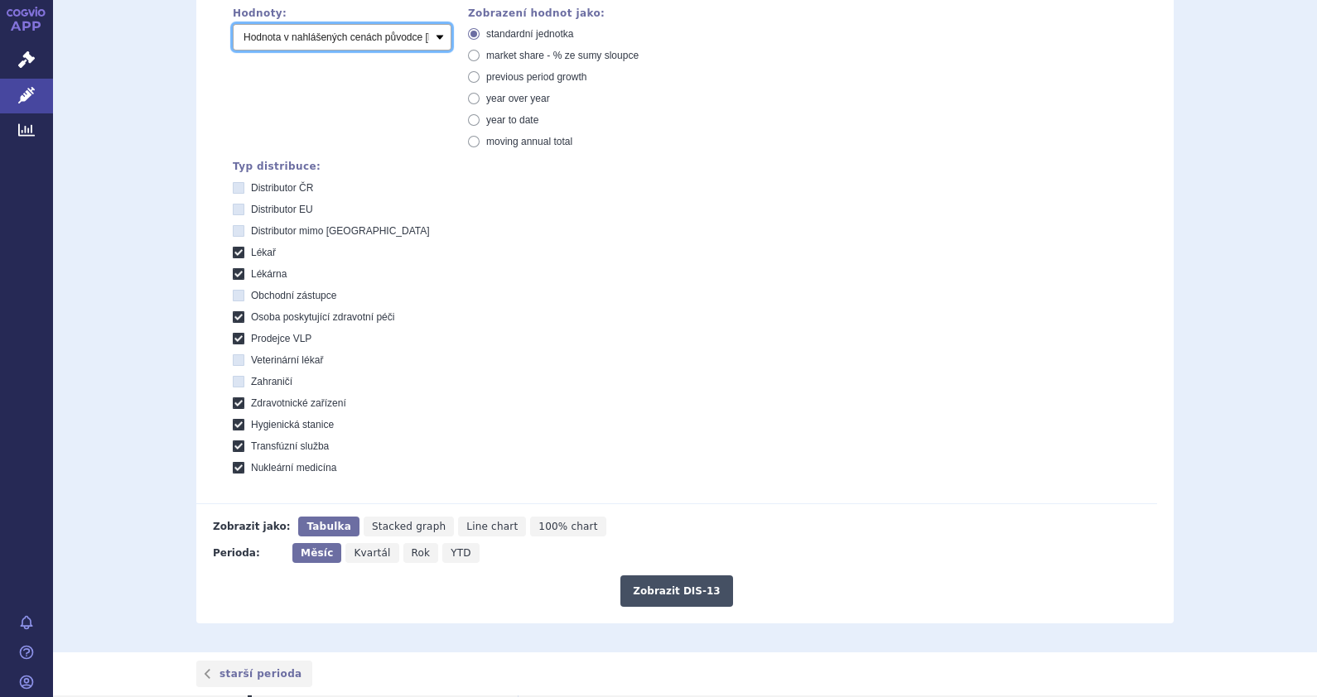 This screenshot has width=1317, height=697. What do you see at coordinates (248, 553) in the screenshot?
I see `div: Perioda:` at bounding box center [248, 553].